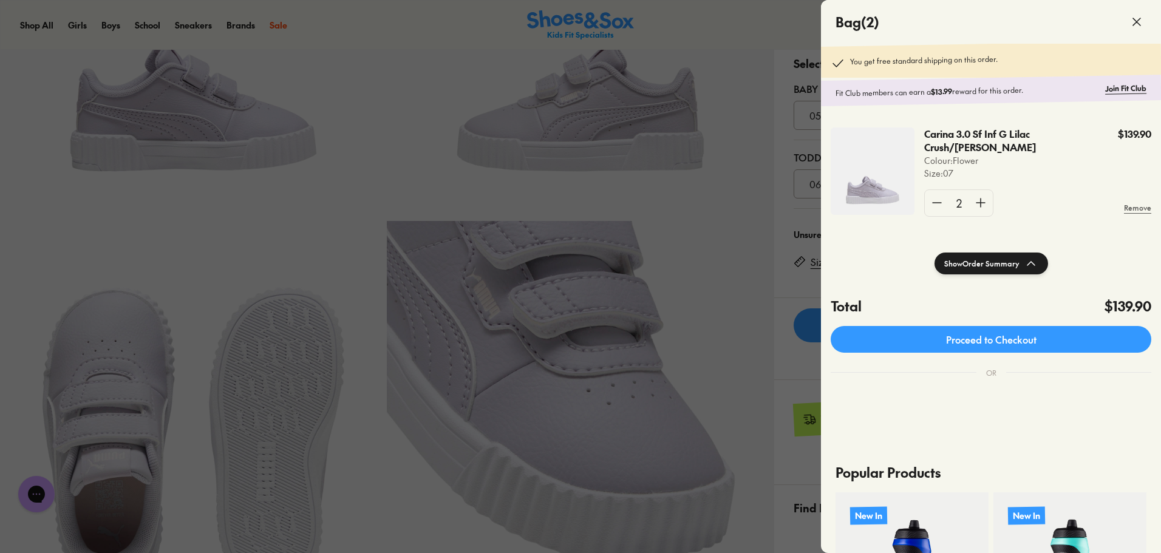 Image resolution: width=1161 pixels, height=553 pixels. I want to click on a: Proceed to Checkout, so click(991, 339).